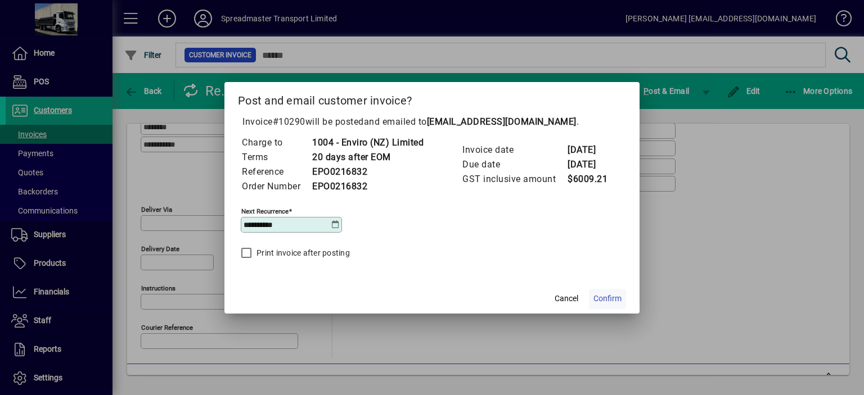 This screenshot has width=864, height=395. What do you see at coordinates (514, 179) in the screenshot?
I see `td: GST inclusive amount` at bounding box center [514, 179].